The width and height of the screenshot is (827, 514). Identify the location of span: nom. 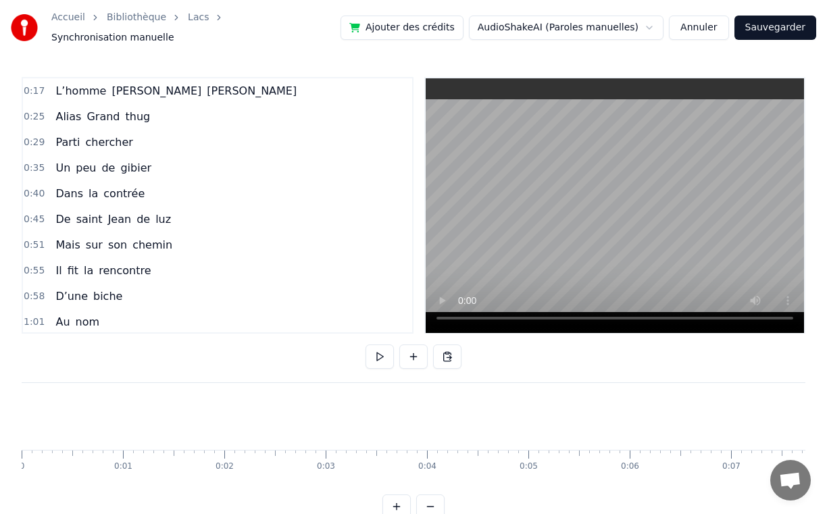
(88, 322).